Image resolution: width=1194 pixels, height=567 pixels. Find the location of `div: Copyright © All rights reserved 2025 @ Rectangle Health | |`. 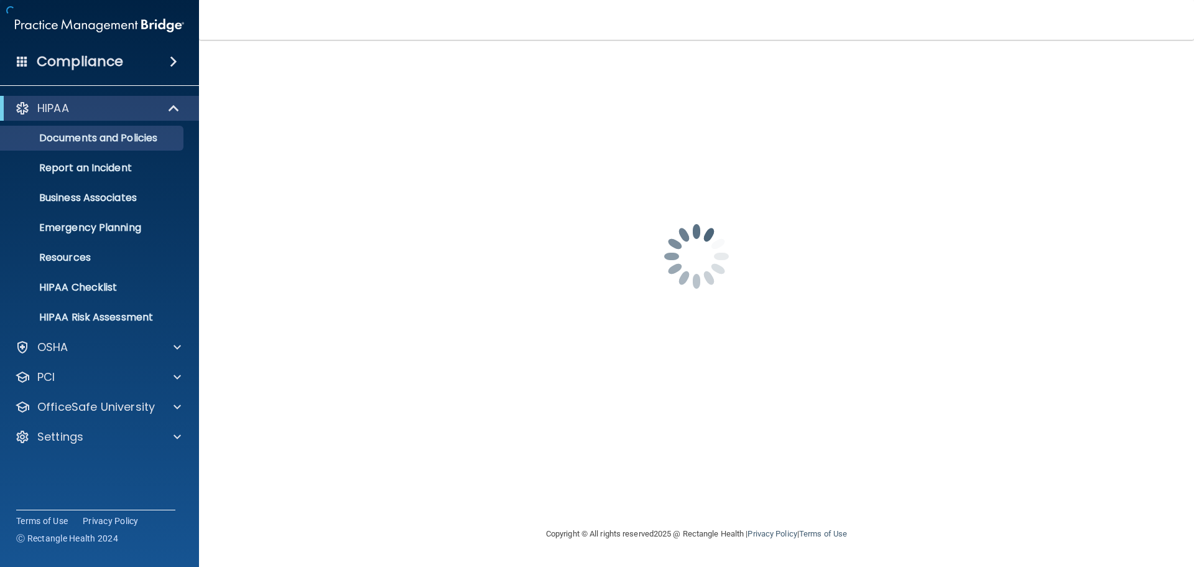

div: Copyright © All rights reserved 2025 @ Rectangle Health | | is located at coordinates (696, 534).